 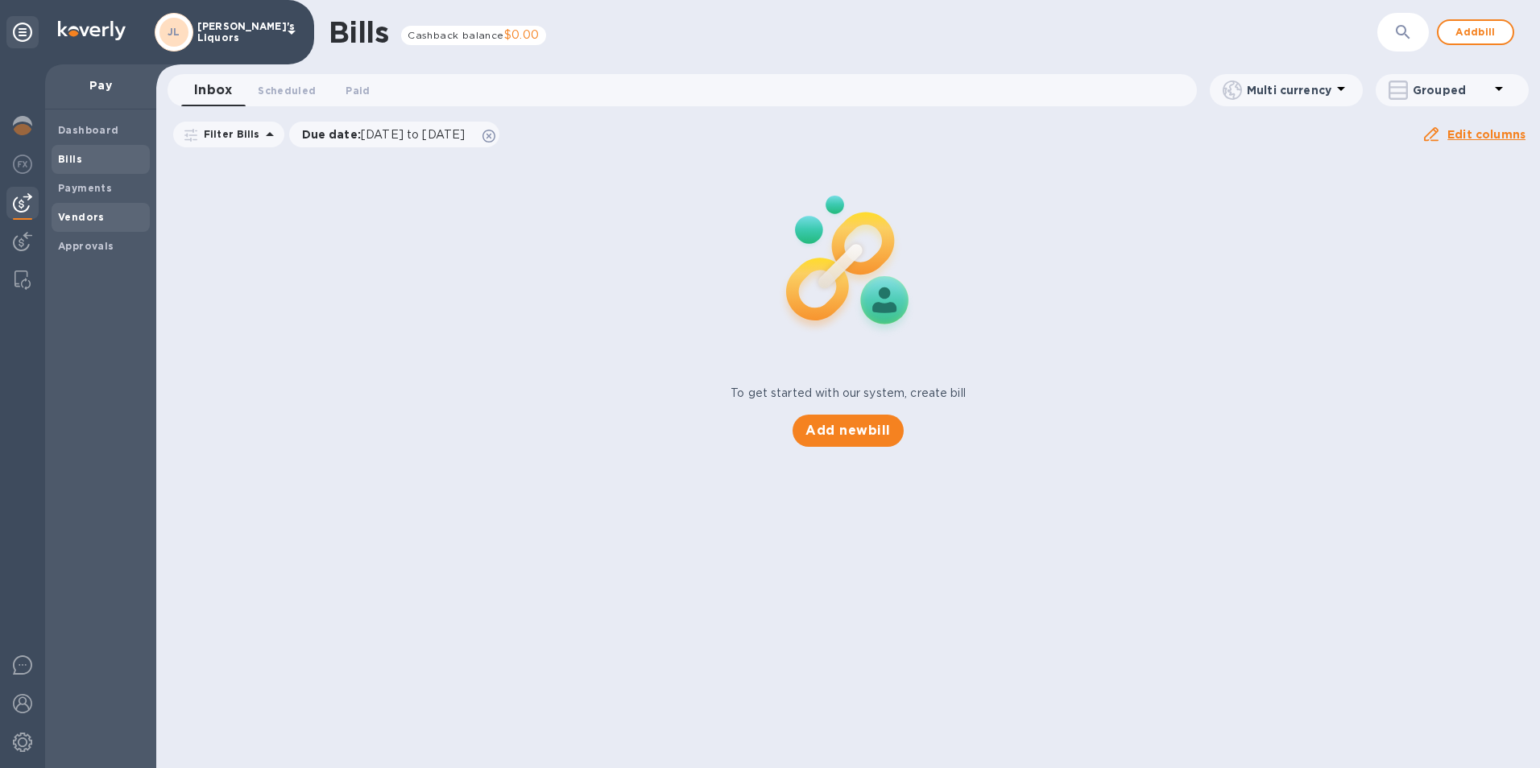 What do you see at coordinates (101, 85) in the screenshot?
I see `p: Pay` at bounding box center [101, 85].